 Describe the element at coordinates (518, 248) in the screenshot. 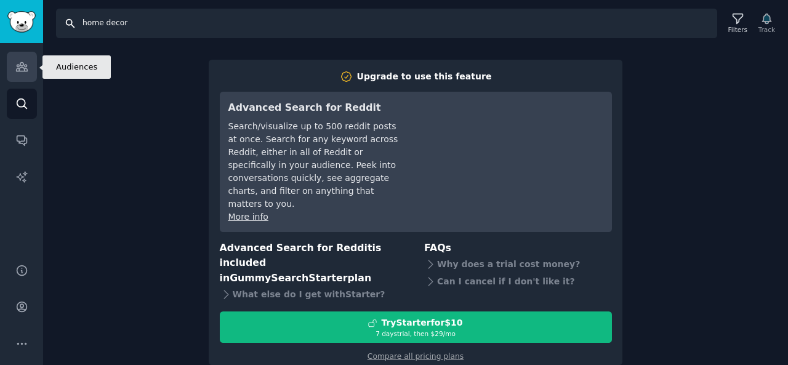

I see `h3: FAQs` at that location.